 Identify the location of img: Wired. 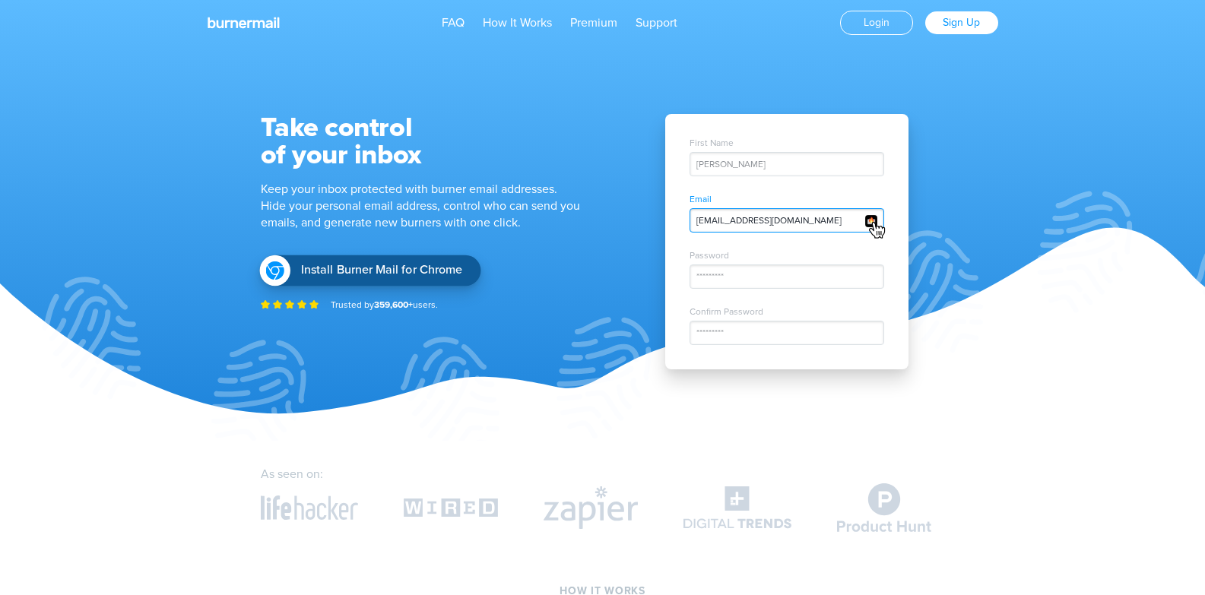
(451, 508).